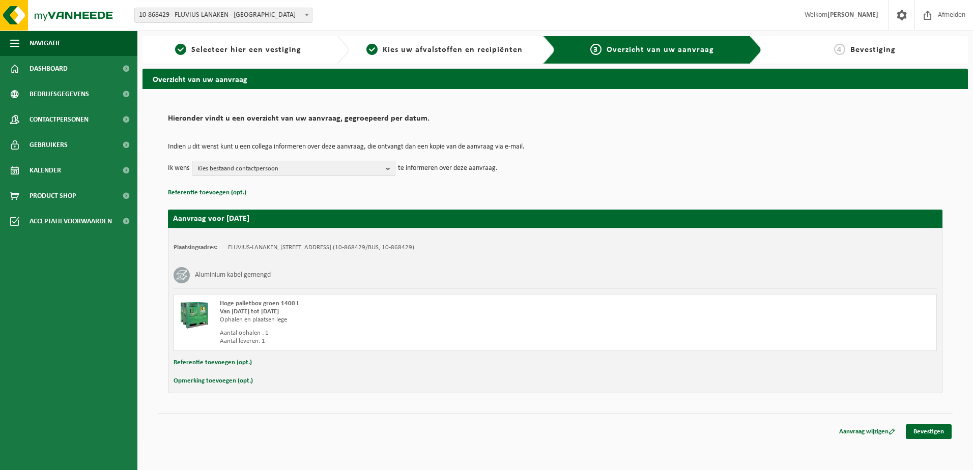 The width and height of the screenshot is (973, 470). What do you see at coordinates (867, 431) in the screenshot?
I see `a: Aanvraag wijzigen` at bounding box center [867, 431].